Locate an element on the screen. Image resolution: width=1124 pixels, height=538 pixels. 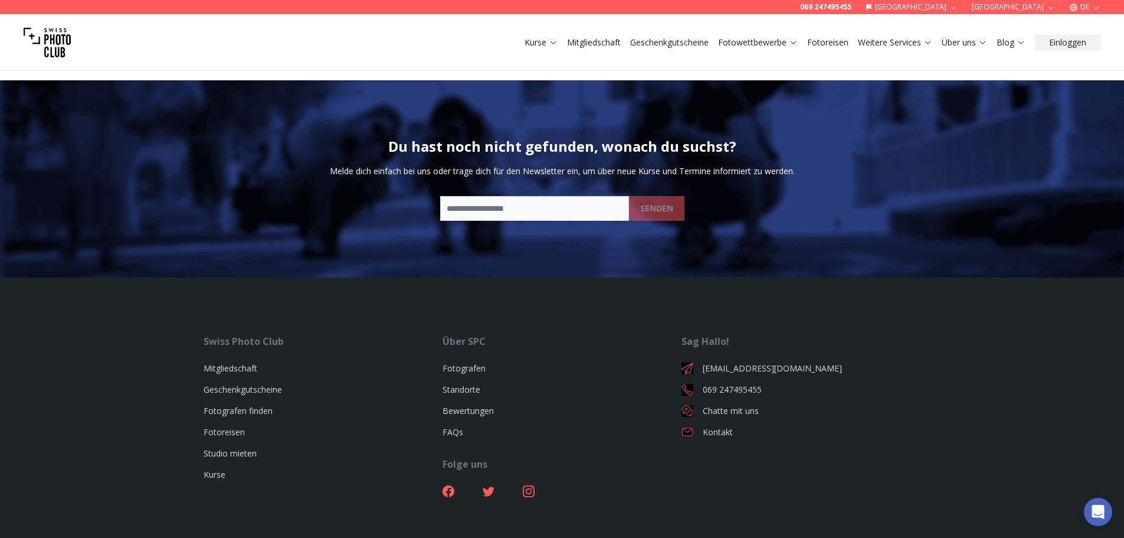
a: Weitere Services is located at coordinates (895, 42).